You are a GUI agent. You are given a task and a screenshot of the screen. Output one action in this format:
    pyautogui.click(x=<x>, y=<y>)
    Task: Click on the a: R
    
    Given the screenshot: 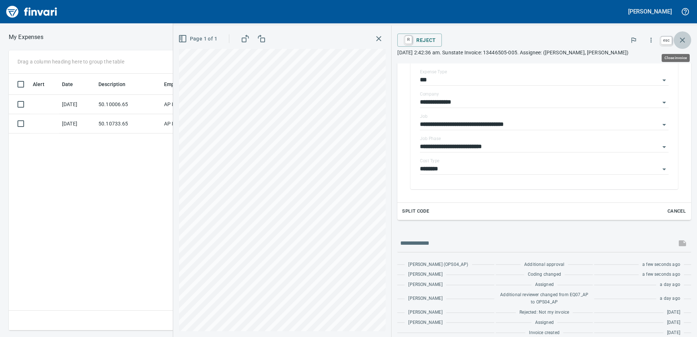 What is the action you would take?
    pyautogui.click(x=408, y=40)
    